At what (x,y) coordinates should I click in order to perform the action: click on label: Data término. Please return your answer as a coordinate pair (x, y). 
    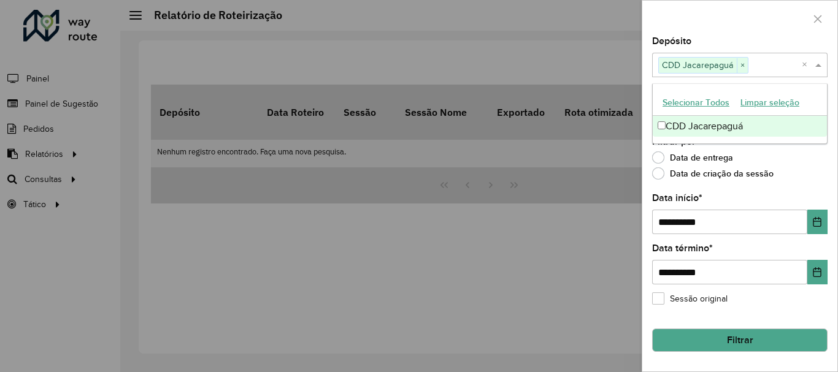
    Looking at the image, I should click on (682, 249).